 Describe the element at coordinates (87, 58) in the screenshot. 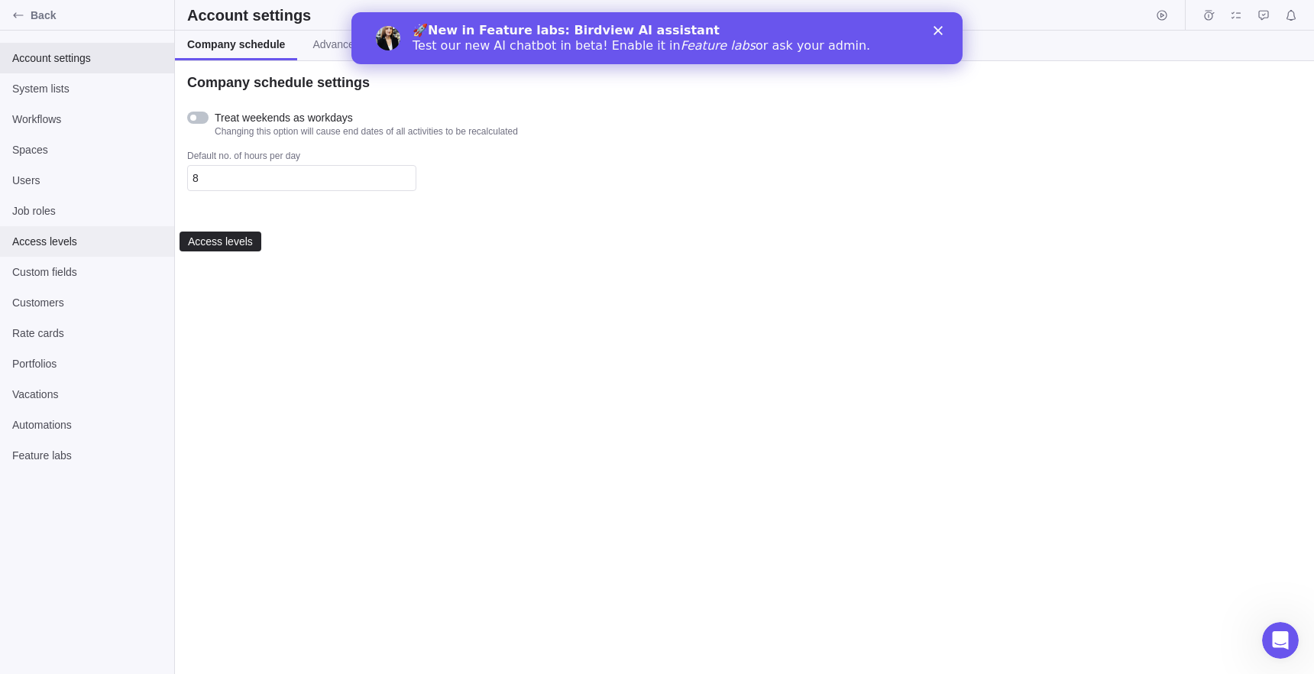

I see `span: Account settings` at that location.